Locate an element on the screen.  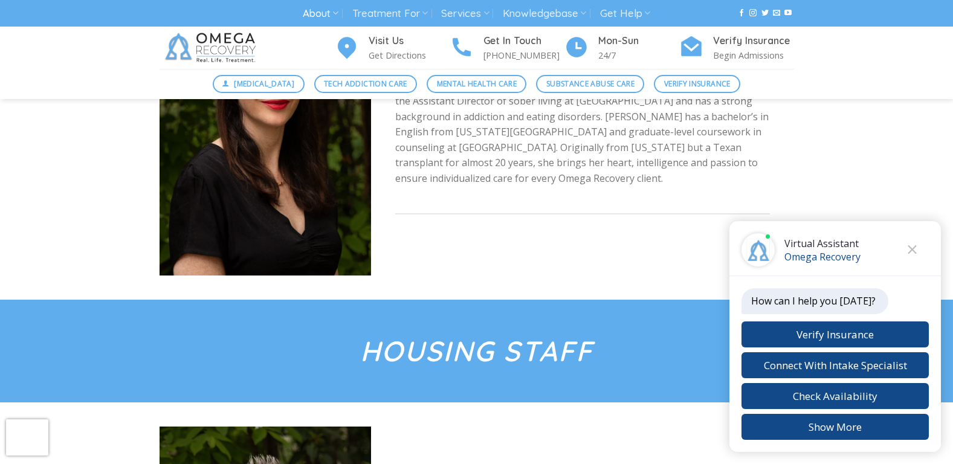
h4: Visit Us is located at coordinates (409, 41).